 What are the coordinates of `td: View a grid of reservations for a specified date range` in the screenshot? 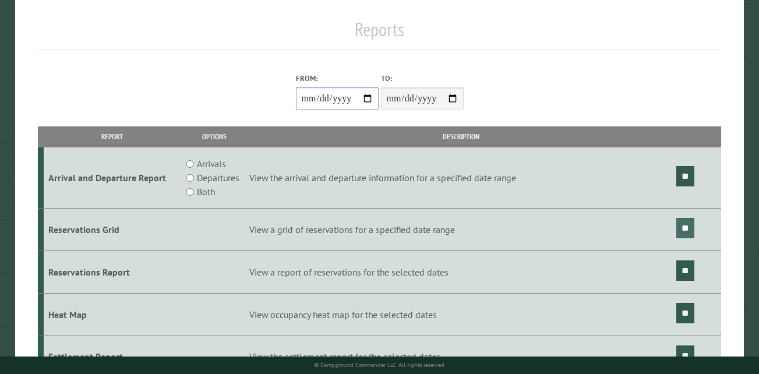 It's located at (461, 229).